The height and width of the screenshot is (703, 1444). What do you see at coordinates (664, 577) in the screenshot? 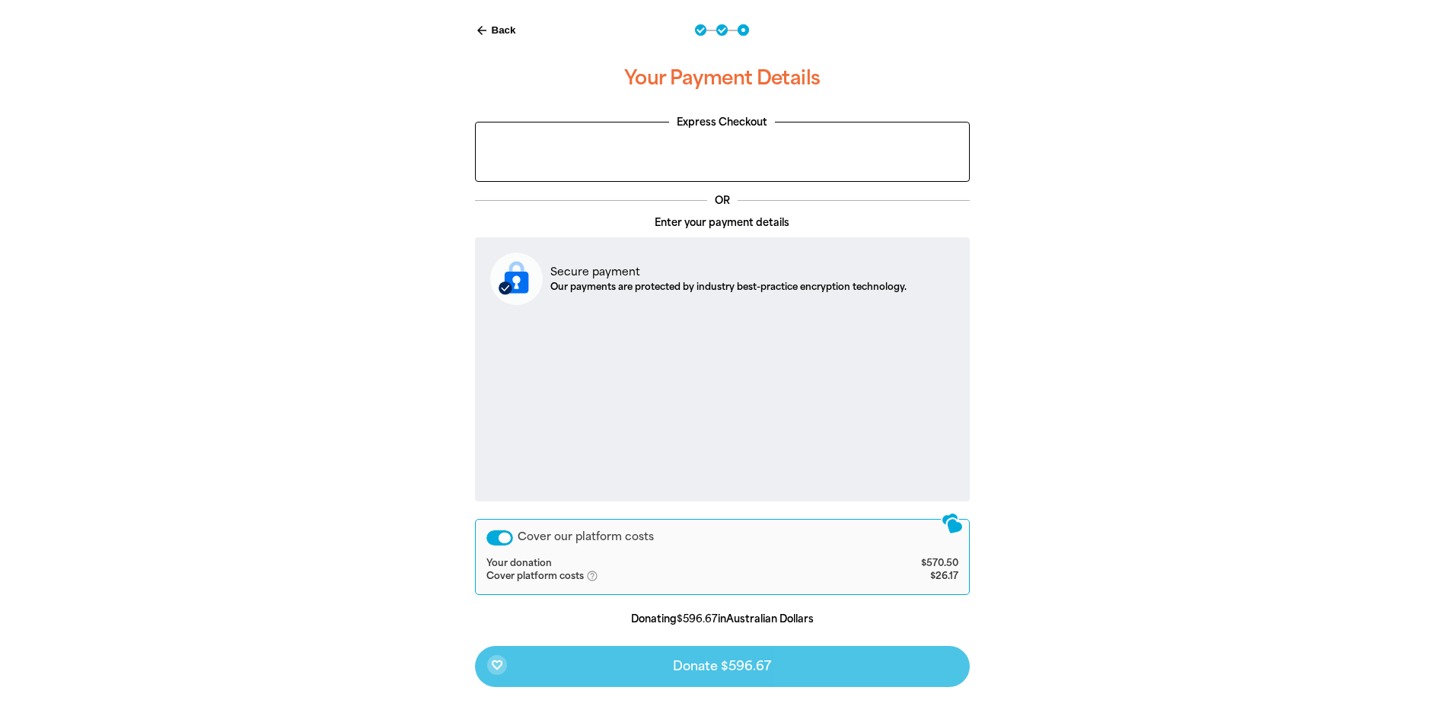
I see `td: Cover platform costs` at bounding box center [664, 577].